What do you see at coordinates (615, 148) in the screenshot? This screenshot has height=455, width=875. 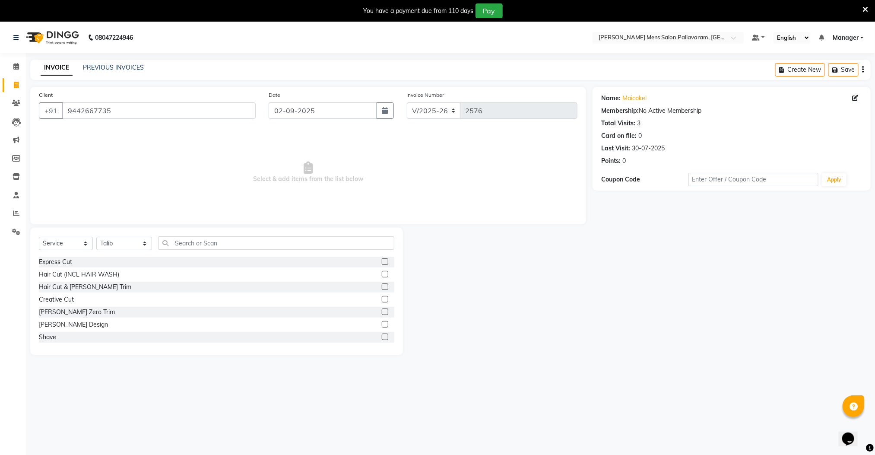 I see `div: Last Visit:` at bounding box center [615, 148].